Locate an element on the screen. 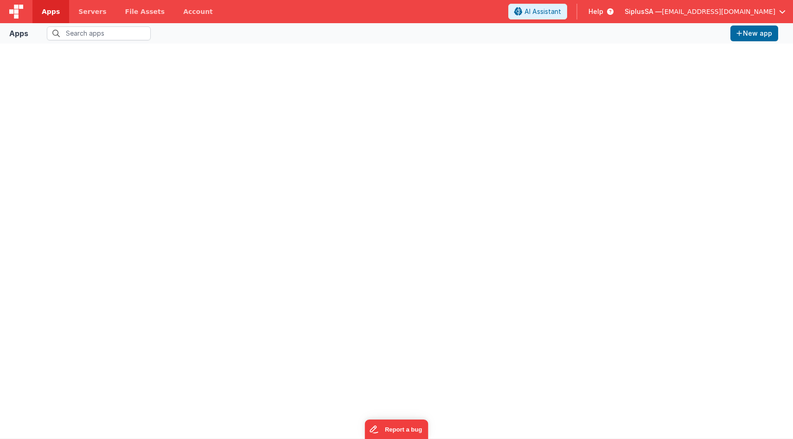 Image resolution: width=793 pixels, height=439 pixels. button: AI Assistant is located at coordinates (538, 12).